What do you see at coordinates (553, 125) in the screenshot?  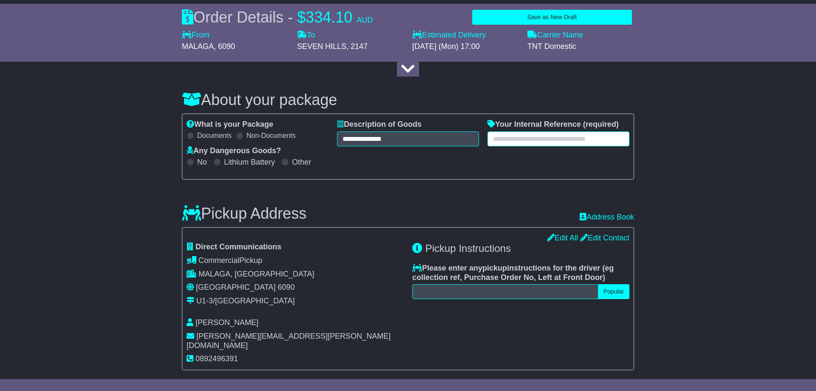 I see `label: Your Internal Reference (required)` at bounding box center [553, 125].